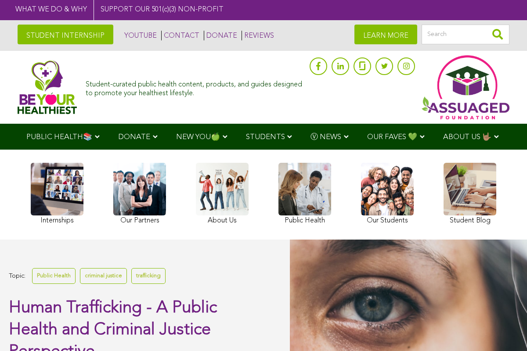  What do you see at coordinates (103, 276) in the screenshot?
I see `a: criminal justice` at bounding box center [103, 276].